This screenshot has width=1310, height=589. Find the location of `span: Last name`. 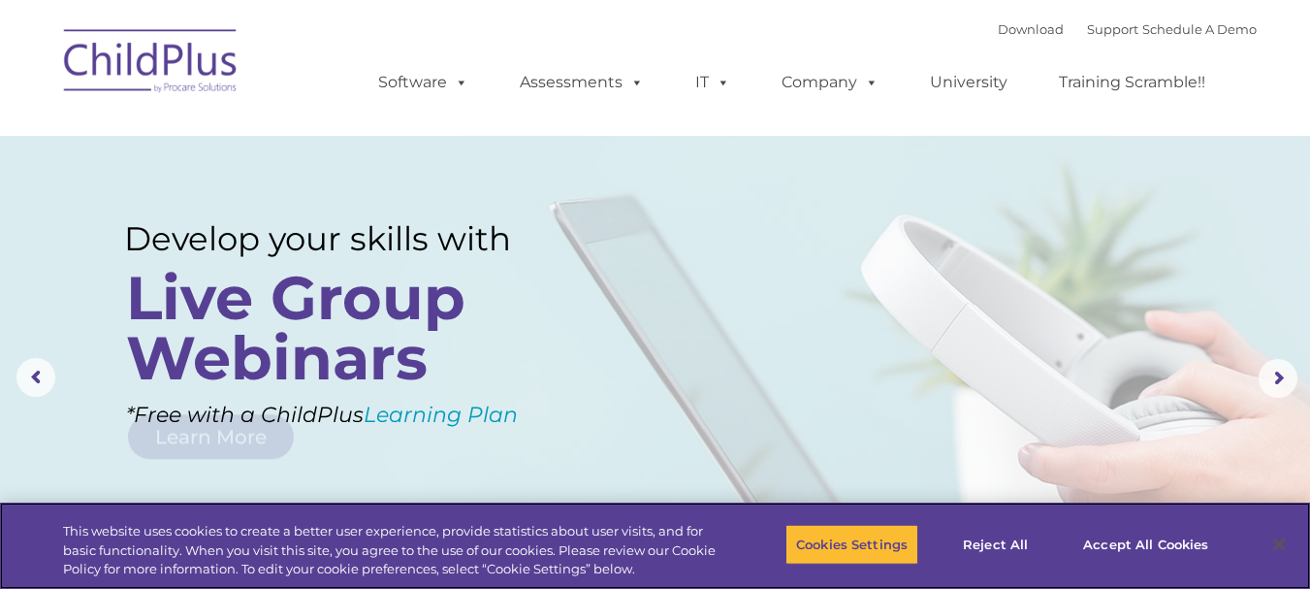

span: Last name is located at coordinates (299, 135).